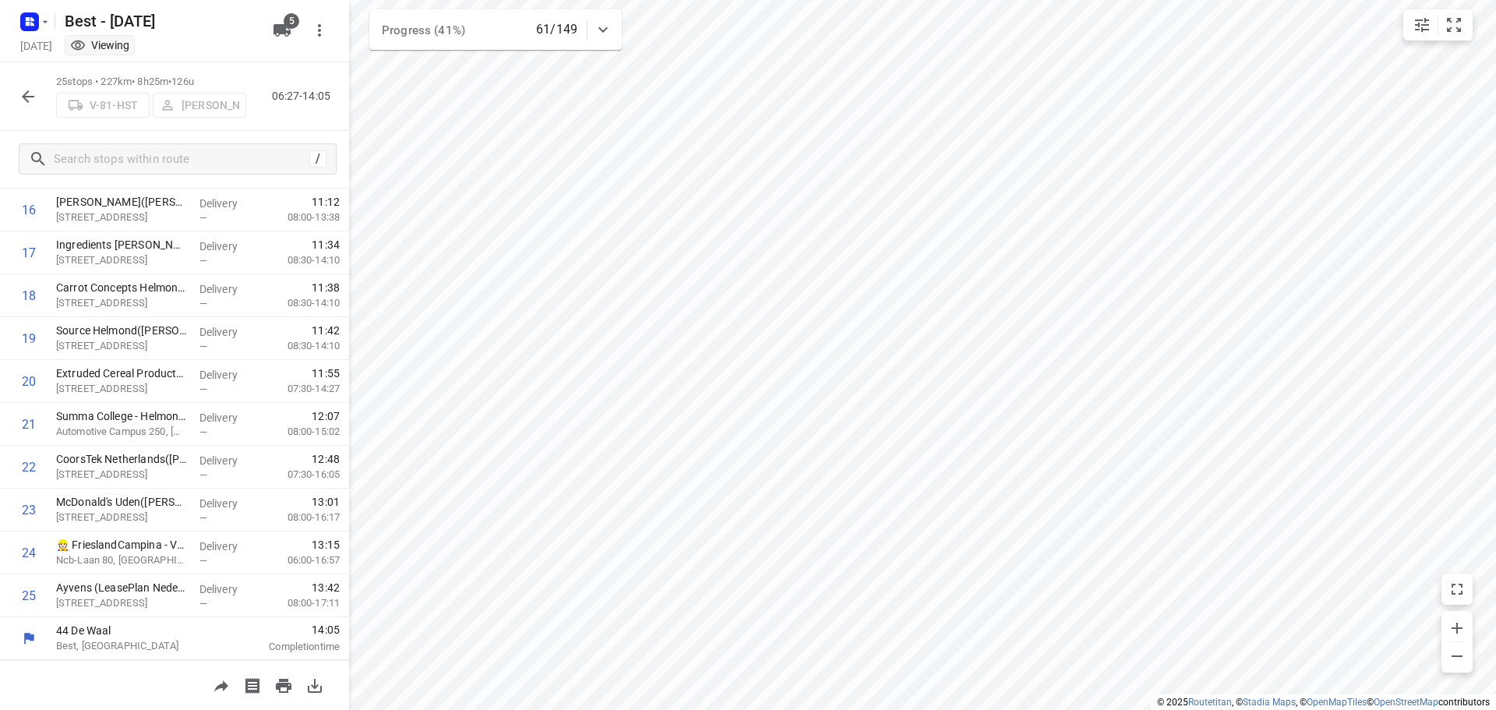 This screenshot has height=710, width=1496. I want to click on span: 11:55, so click(326, 373).